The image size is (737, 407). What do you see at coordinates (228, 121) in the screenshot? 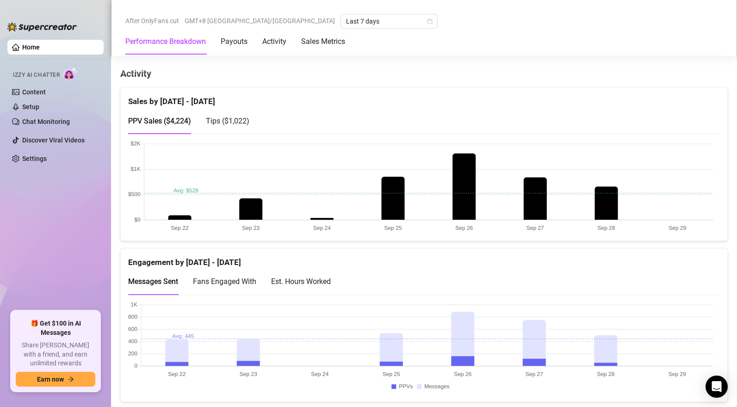
I see `span: Tips ( $1,022 )` at bounding box center [228, 121].